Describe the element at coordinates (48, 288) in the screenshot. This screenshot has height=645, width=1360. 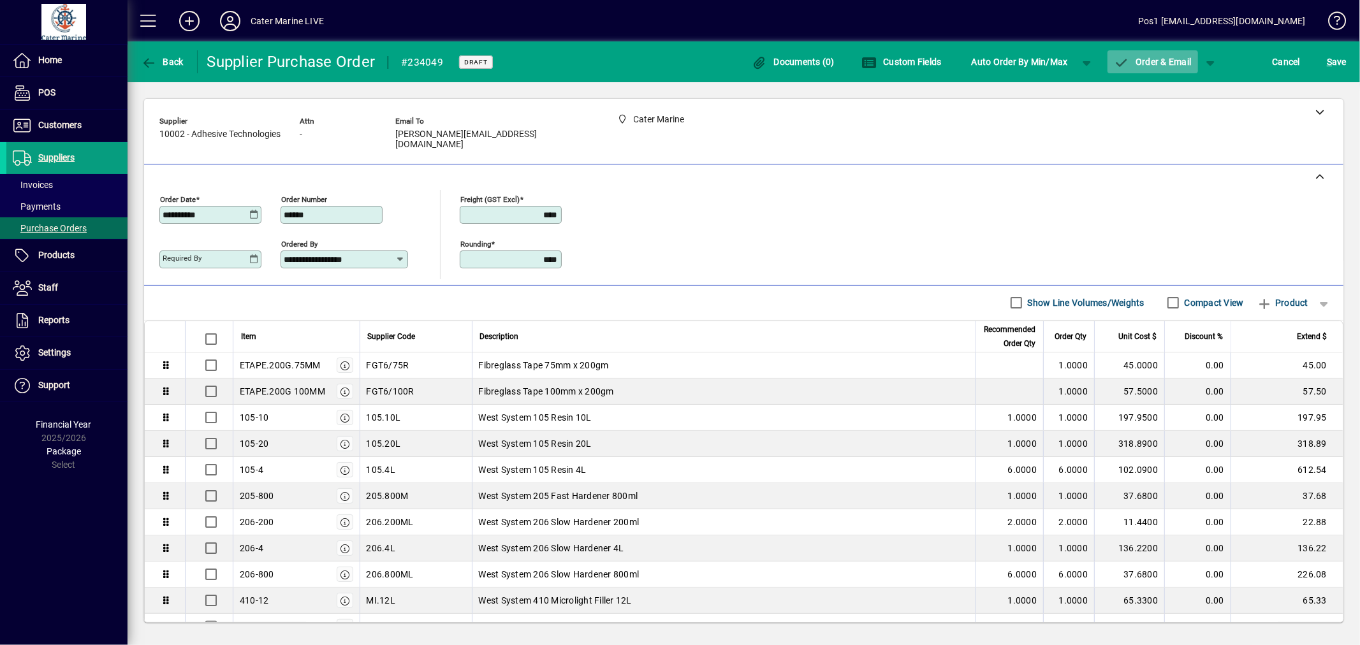
I see `span: Staff` at that location.